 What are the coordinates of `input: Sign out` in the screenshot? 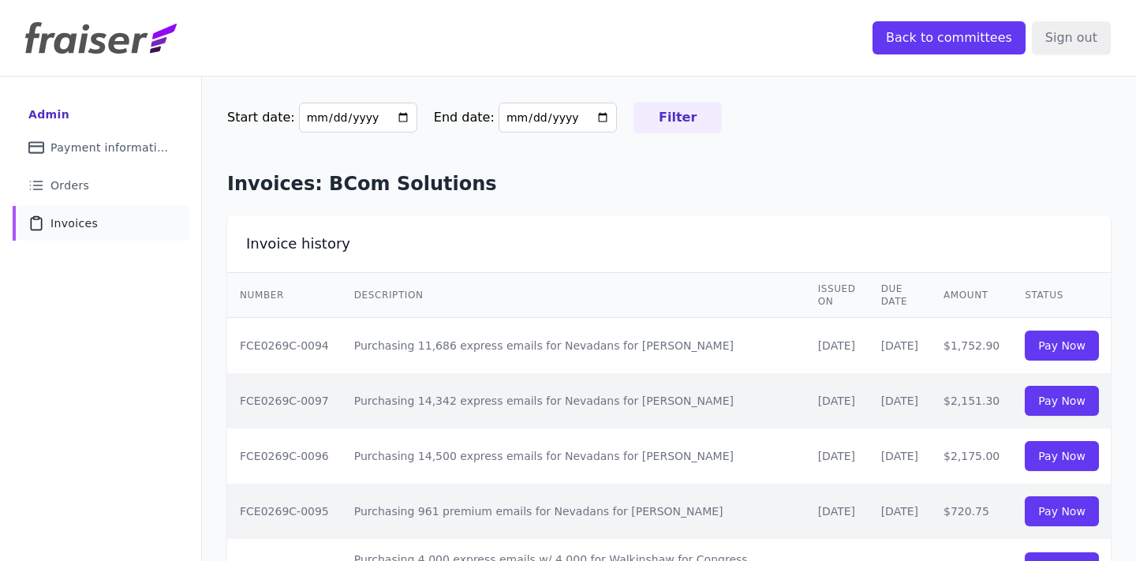 It's located at (1071, 38).